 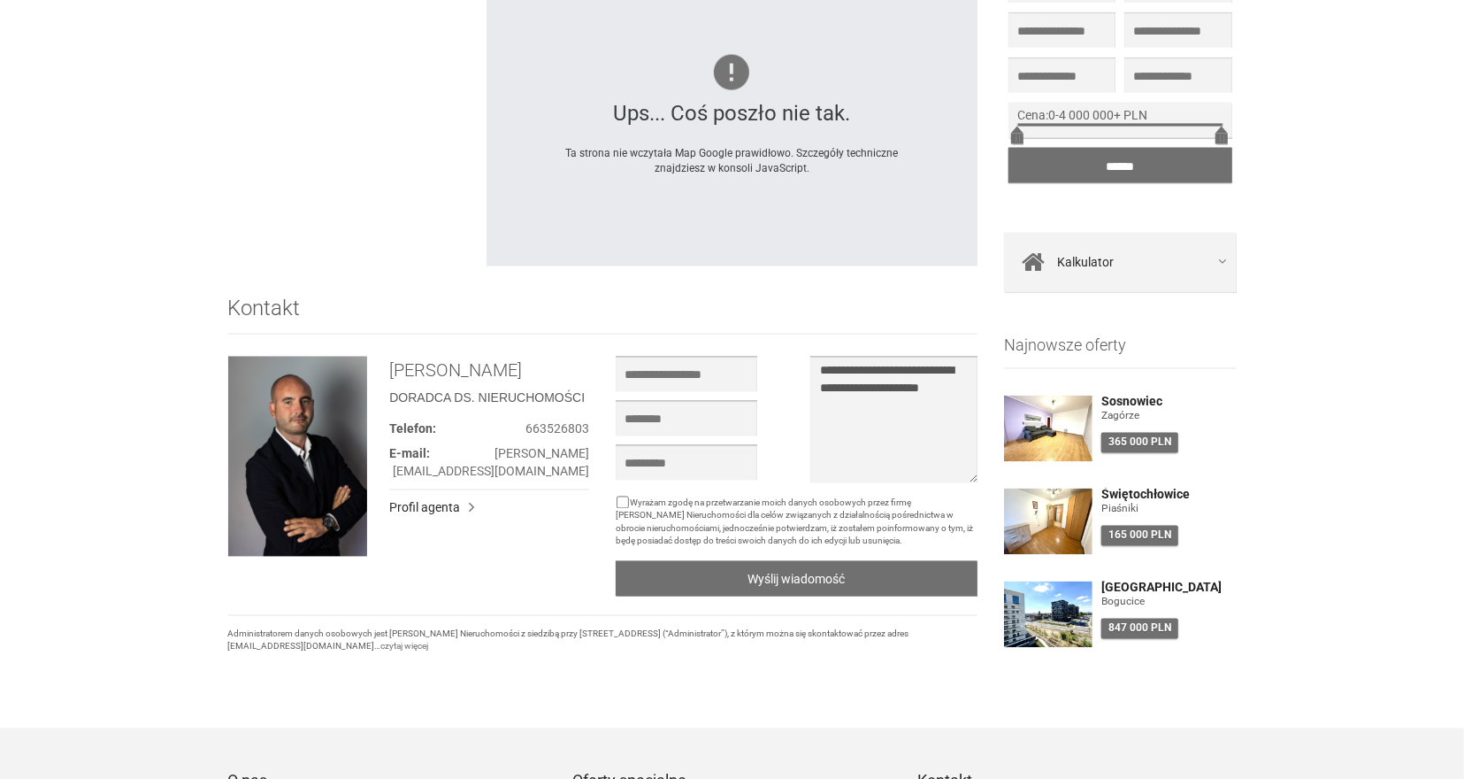 I want to click on a: Świętochłowice, so click(x=1169, y=495).